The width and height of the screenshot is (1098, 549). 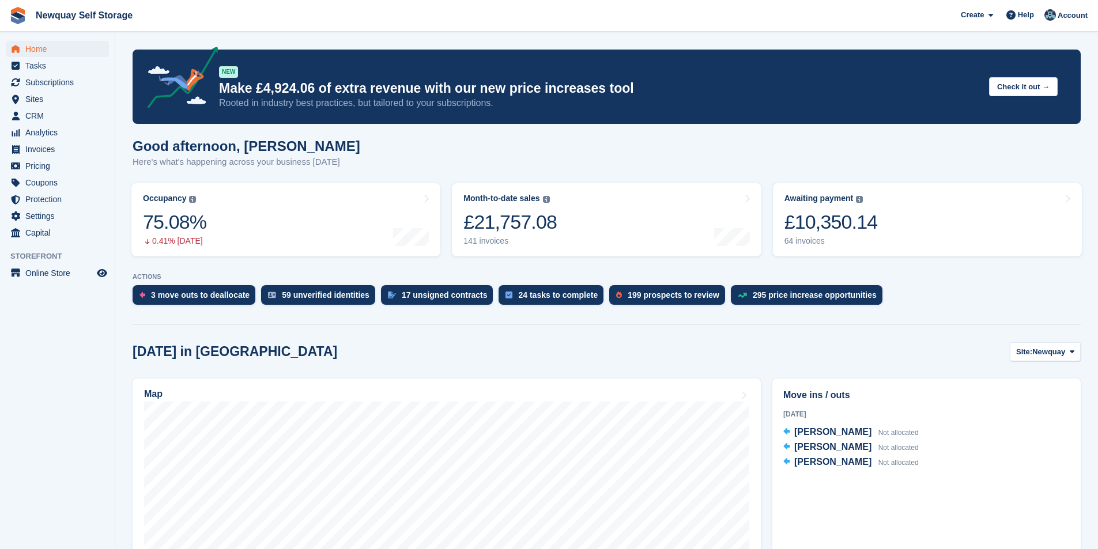 I want to click on span: CRM, so click(x=60, y=116).